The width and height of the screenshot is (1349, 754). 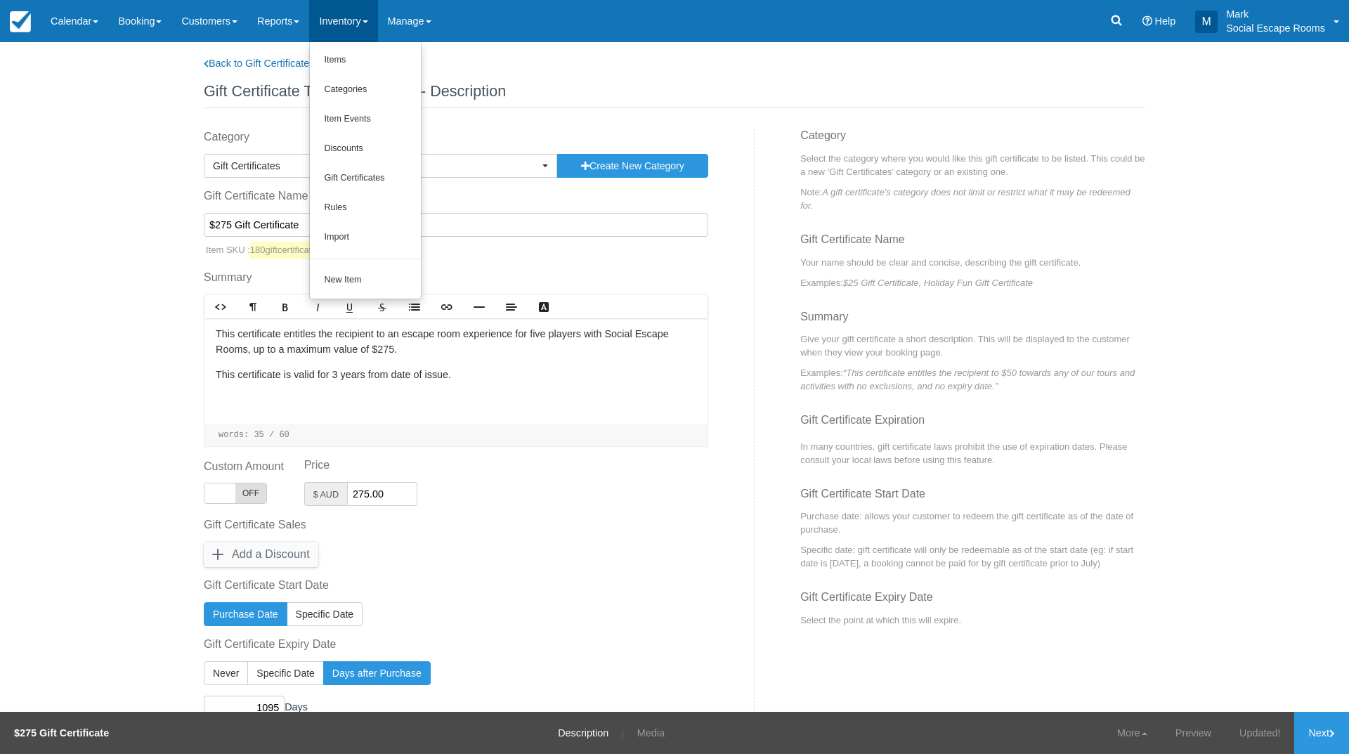 What do you see at coordinates (972, 262) in the screenshot?
I see `p: Your name should be clear and concise, describing the gift certificate.` at bounding box center [972, 262].